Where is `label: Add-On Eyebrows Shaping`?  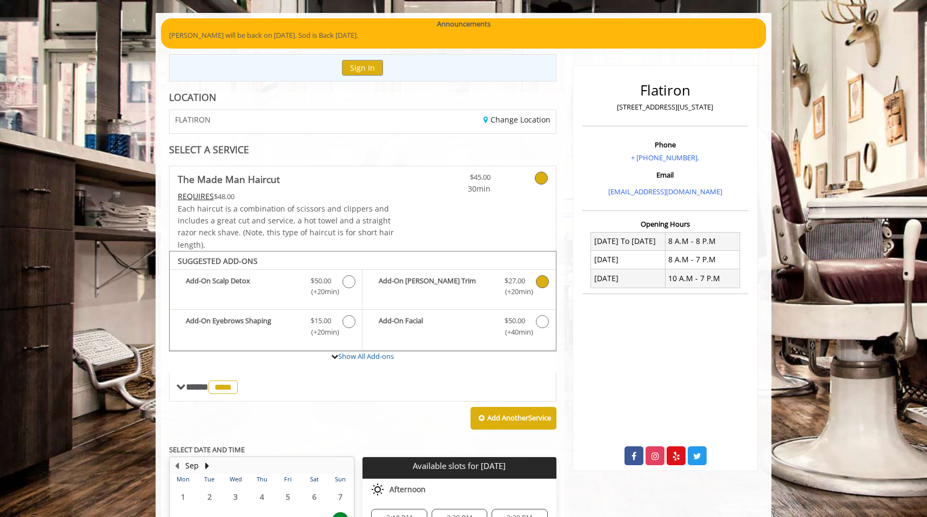 label: Add-On Eyebrows Shaping is located at coordinates (266, 328).